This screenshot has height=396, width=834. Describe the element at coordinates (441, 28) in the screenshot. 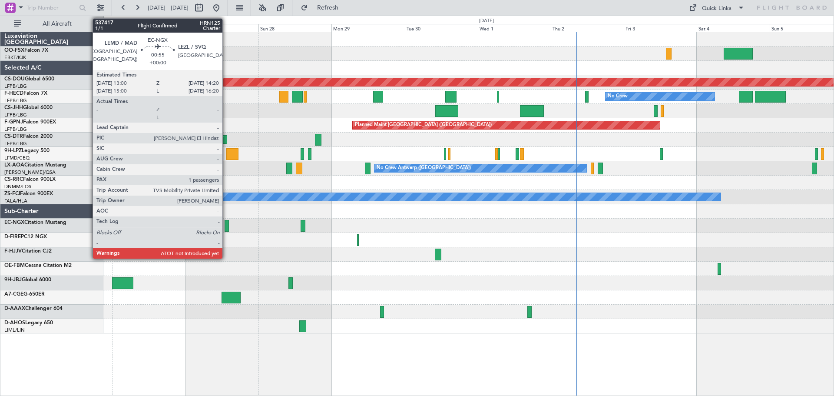

I see `div: Tue 30` at that location.